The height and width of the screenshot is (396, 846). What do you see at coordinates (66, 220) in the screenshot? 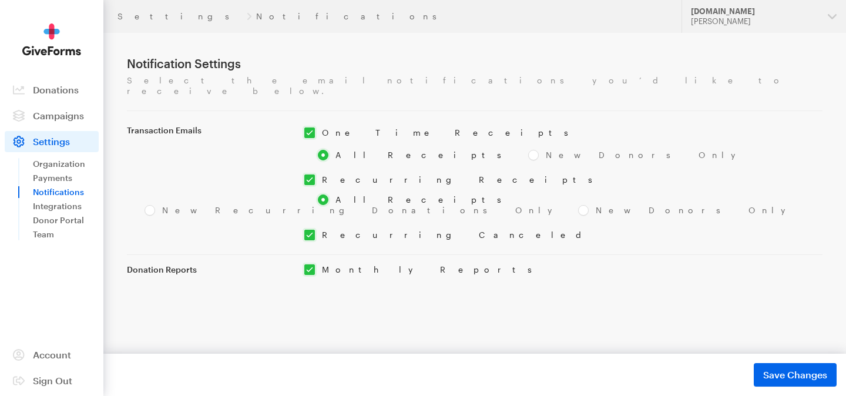
I see `a: Donor Portal` at bounding box center [66, 220].